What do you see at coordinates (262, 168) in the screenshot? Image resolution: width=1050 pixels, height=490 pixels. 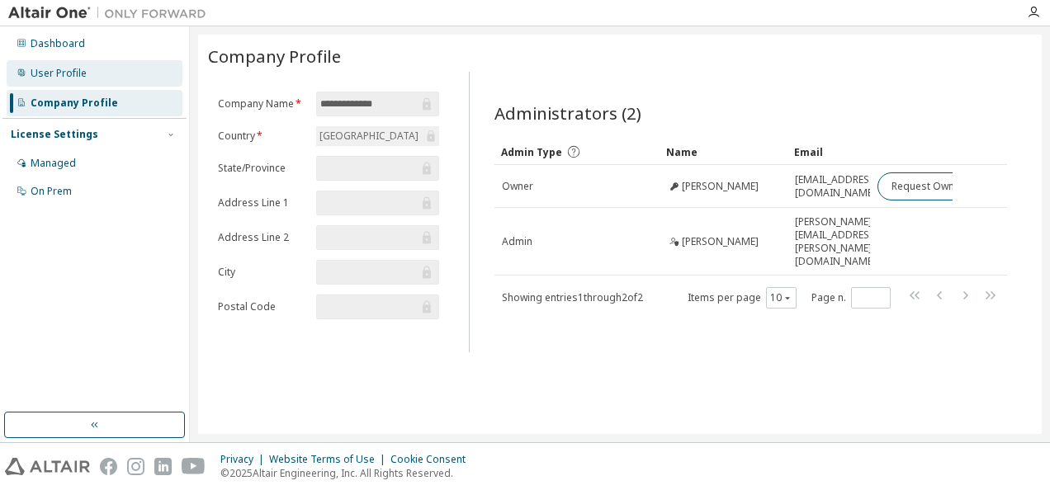 I see `label: State/Province` at bounding box center [262, 168].